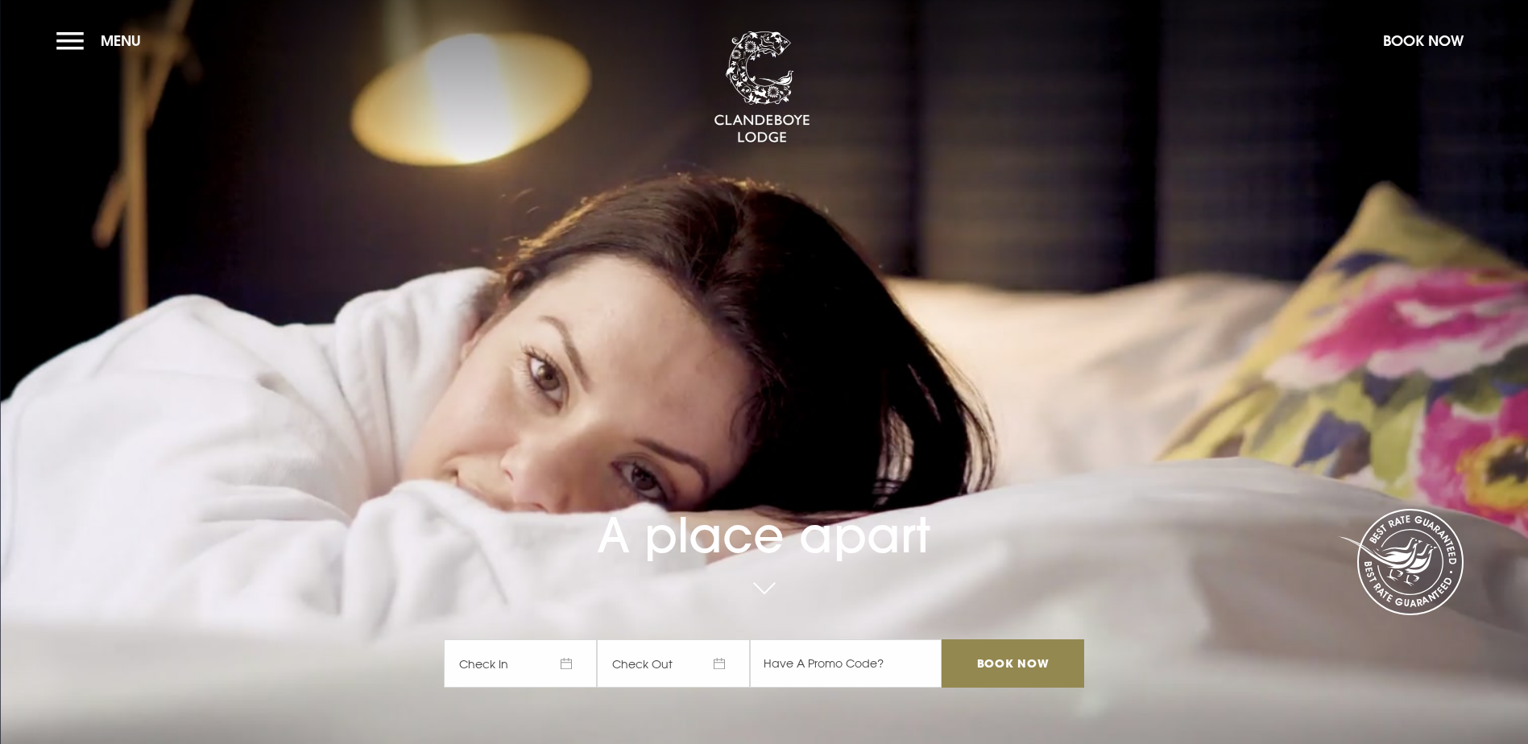 The image size is (1528, 744). Describe the element at coordinates (762, 88) in the screenshot. I see `img: Clandeboye Lodge` at that location.